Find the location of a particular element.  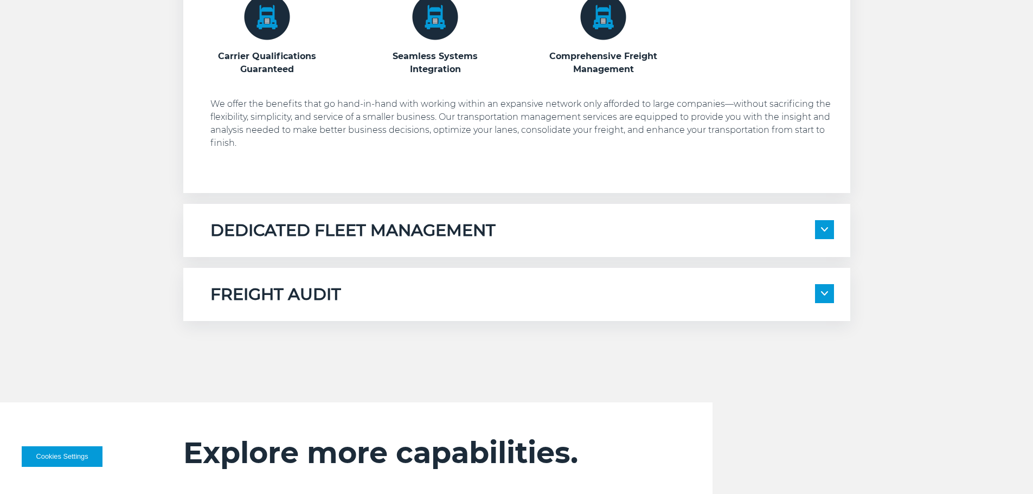

h5: DEDICATED FLEET MANAGEMENT is located at coordinates (353, 230).